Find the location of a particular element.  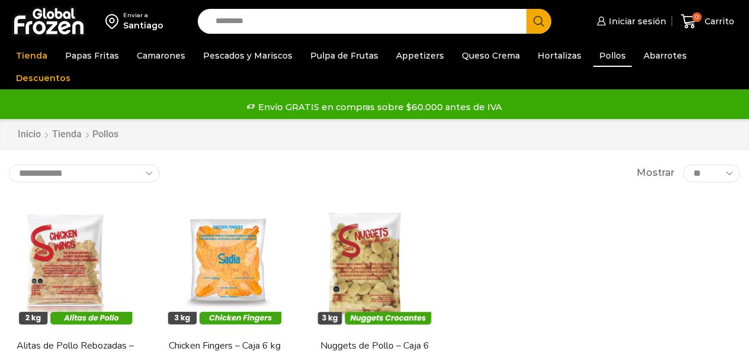

a: Camarones is located at coordinates (161, 56).